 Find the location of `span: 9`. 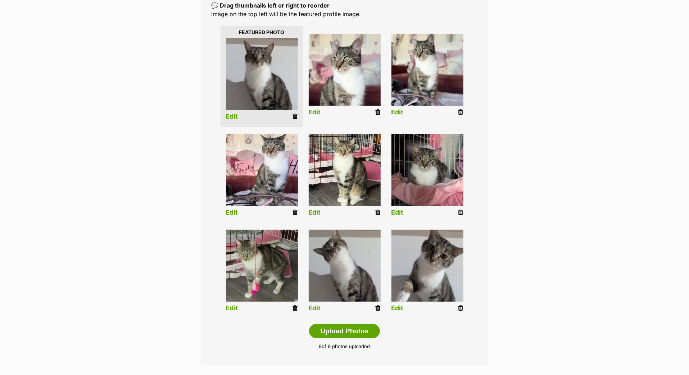

span: 9 is located at coordinates (321, 346).